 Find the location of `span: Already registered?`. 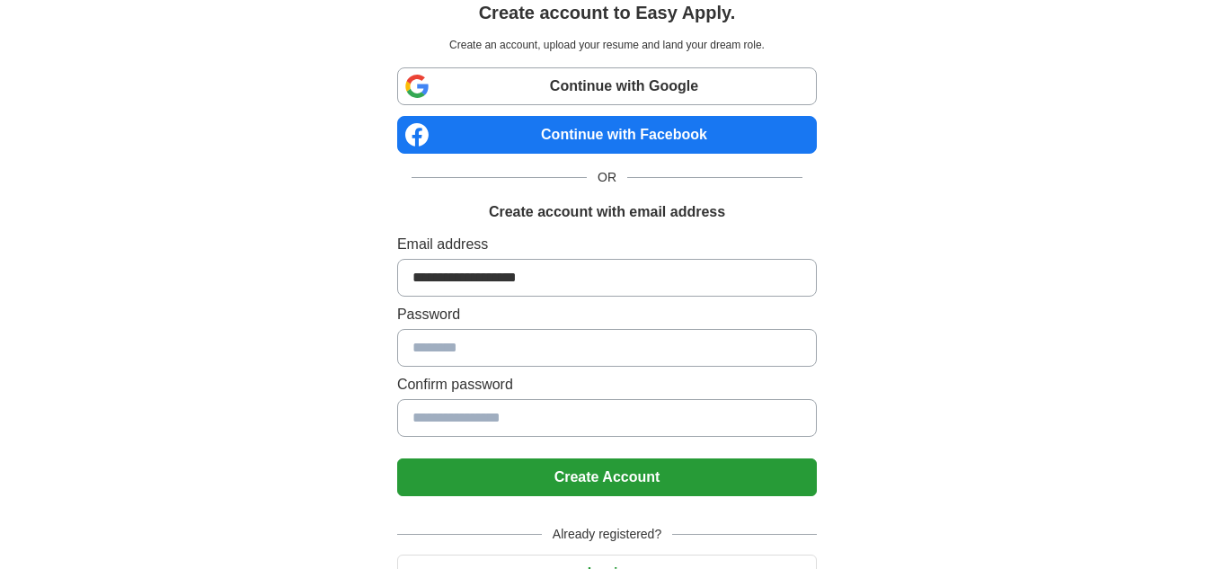

span: Already registered? is located at coordinates (606, 534).